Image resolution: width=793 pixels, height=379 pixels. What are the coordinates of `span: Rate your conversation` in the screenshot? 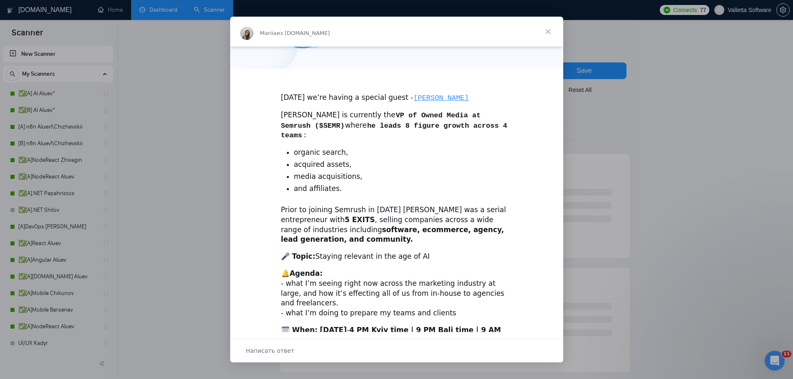 It's located at (68, 125).